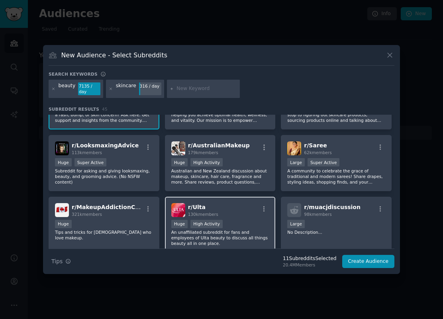  I want to click on p: Australian and New Zealand discussion about makeup, skincare, hair care, fragrance and more. Shar..., so click(220, 177).